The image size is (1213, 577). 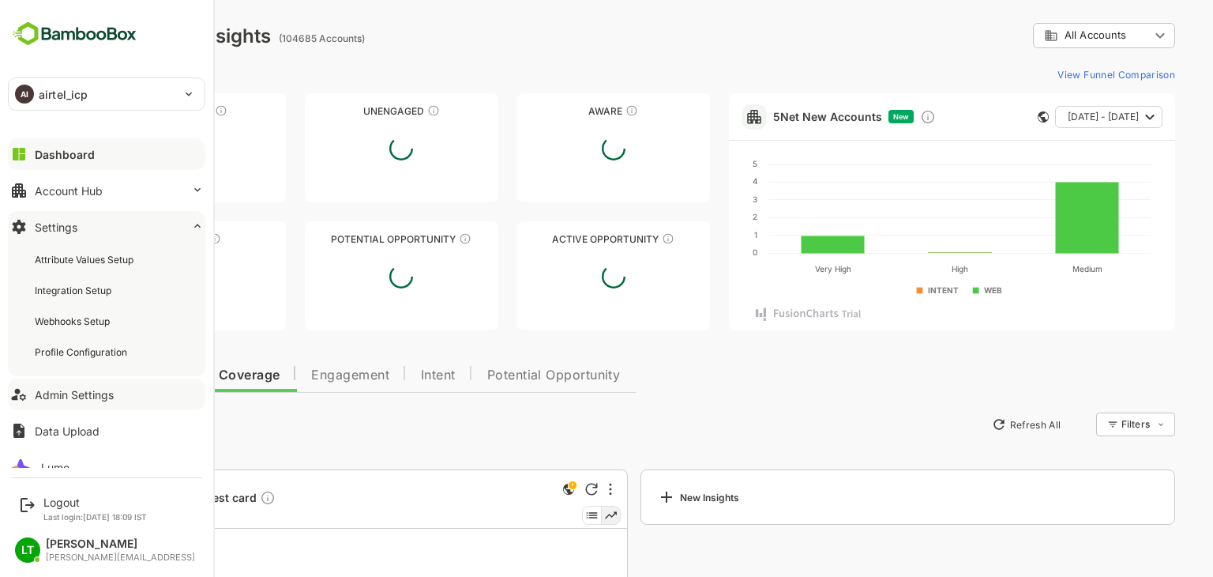 What do you see at coordinates (558, 239) in the screenshot?
I see `div: Active Opportunity` at bounding box center [558, 239].